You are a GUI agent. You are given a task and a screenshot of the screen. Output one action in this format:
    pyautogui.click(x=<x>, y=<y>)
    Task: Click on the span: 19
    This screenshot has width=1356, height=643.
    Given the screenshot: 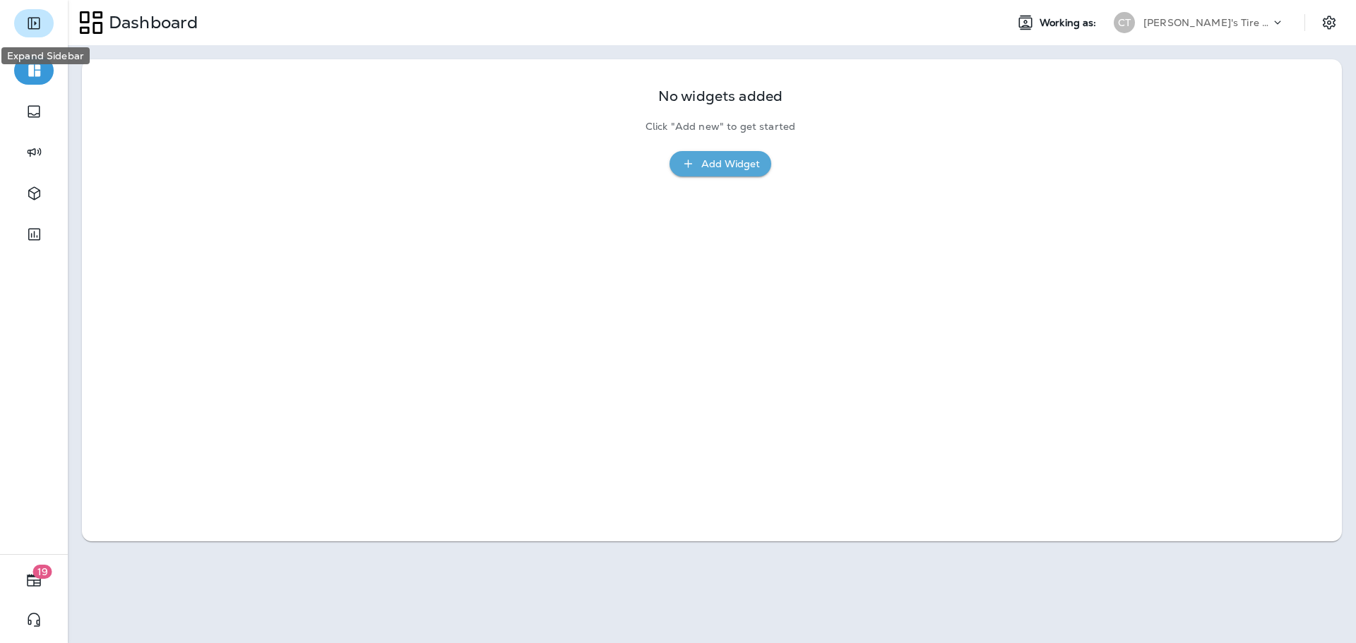 What is the action you would take?
    pyautogui.click(x=42, y=572)
    